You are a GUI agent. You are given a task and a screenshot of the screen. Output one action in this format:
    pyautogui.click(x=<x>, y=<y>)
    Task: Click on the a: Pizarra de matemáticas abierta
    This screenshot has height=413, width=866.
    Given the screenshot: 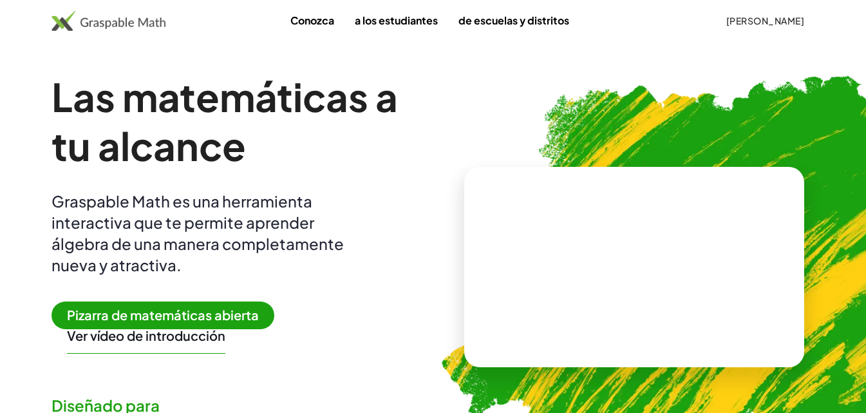 What is the action you would take?
    pyautogui.click(x=168, y=315)
    